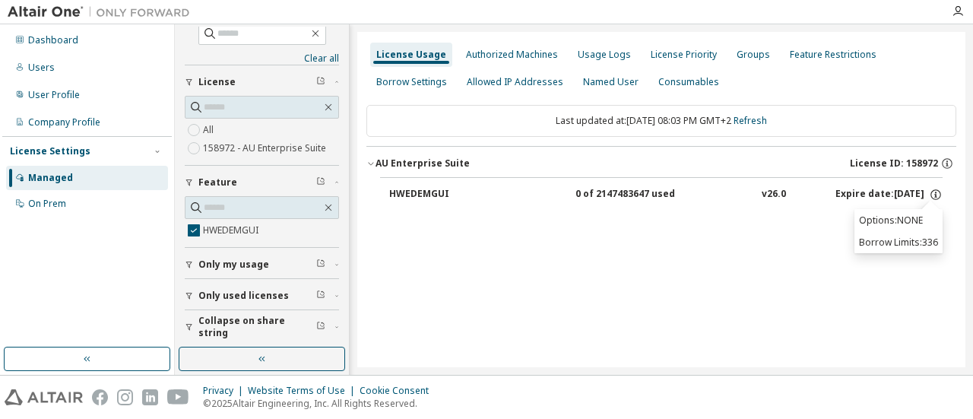  What do you see at coordinates (217, 82) in the screenshot?
I see `span: License` at bounding box center [217, 82].